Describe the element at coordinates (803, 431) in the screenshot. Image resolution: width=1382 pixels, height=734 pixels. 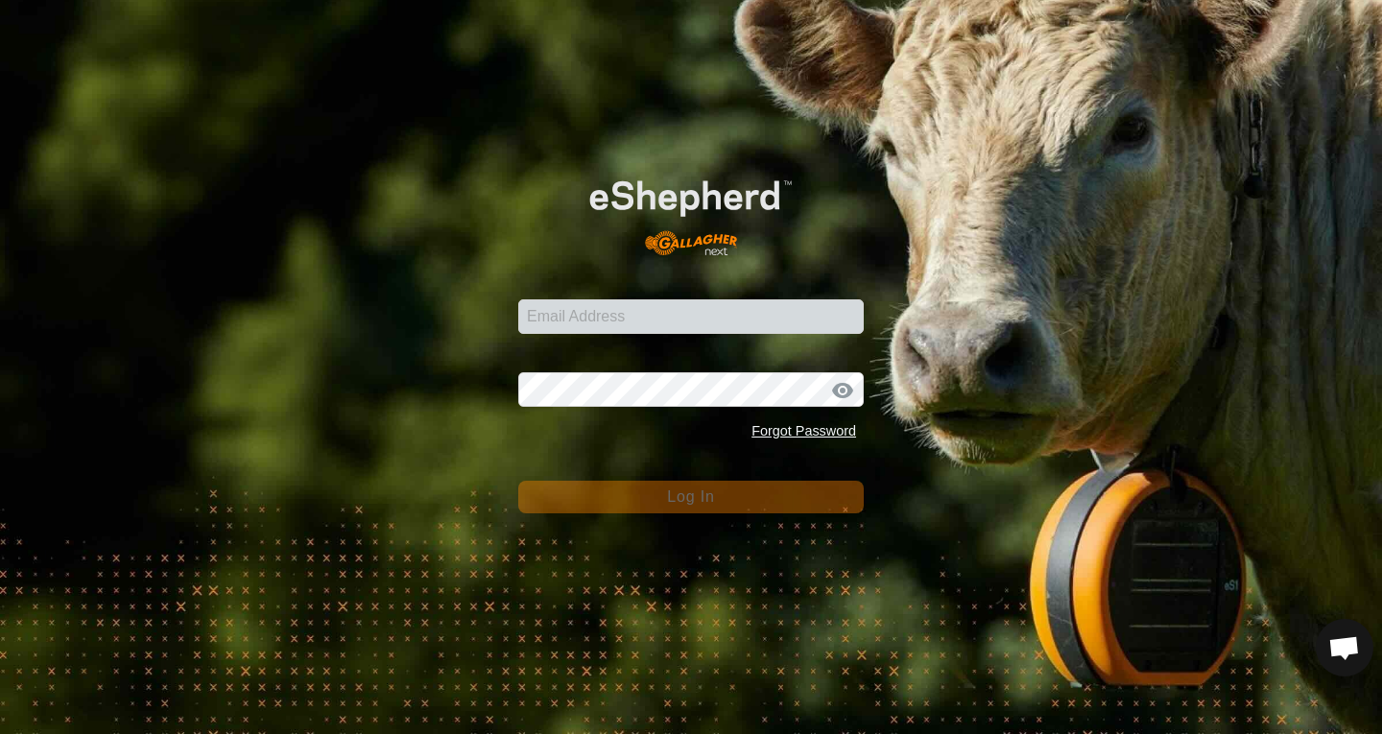
I see `a: Forgot Password` at that location.